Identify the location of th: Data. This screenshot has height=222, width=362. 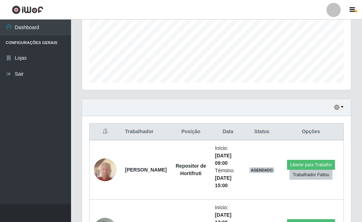
(228, 132).